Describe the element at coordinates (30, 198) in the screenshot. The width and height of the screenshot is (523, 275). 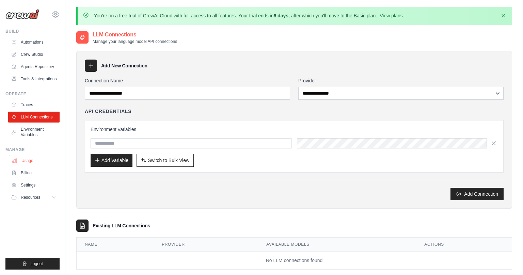
I see `span: Resources` at that location.